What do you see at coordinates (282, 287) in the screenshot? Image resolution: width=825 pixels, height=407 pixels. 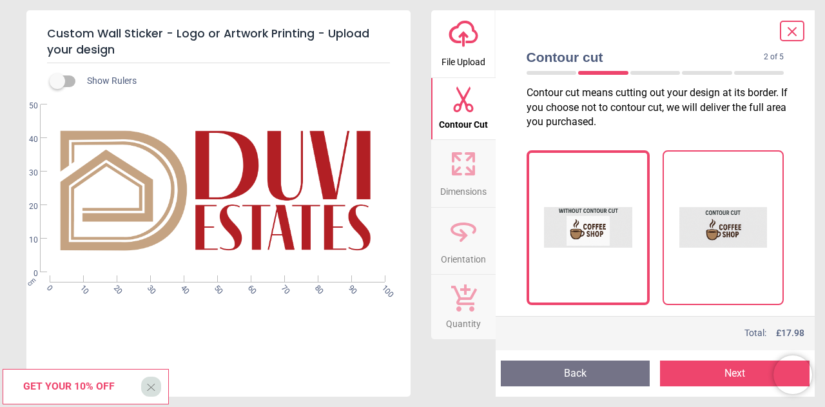 I see `span: 70` at bounding box center [282, 287].